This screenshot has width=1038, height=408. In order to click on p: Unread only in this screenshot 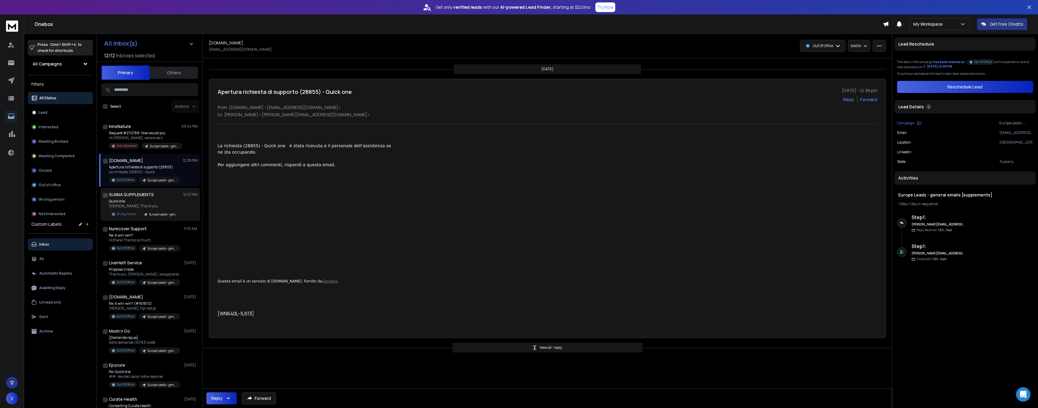, I will do `click(50, 302)`.